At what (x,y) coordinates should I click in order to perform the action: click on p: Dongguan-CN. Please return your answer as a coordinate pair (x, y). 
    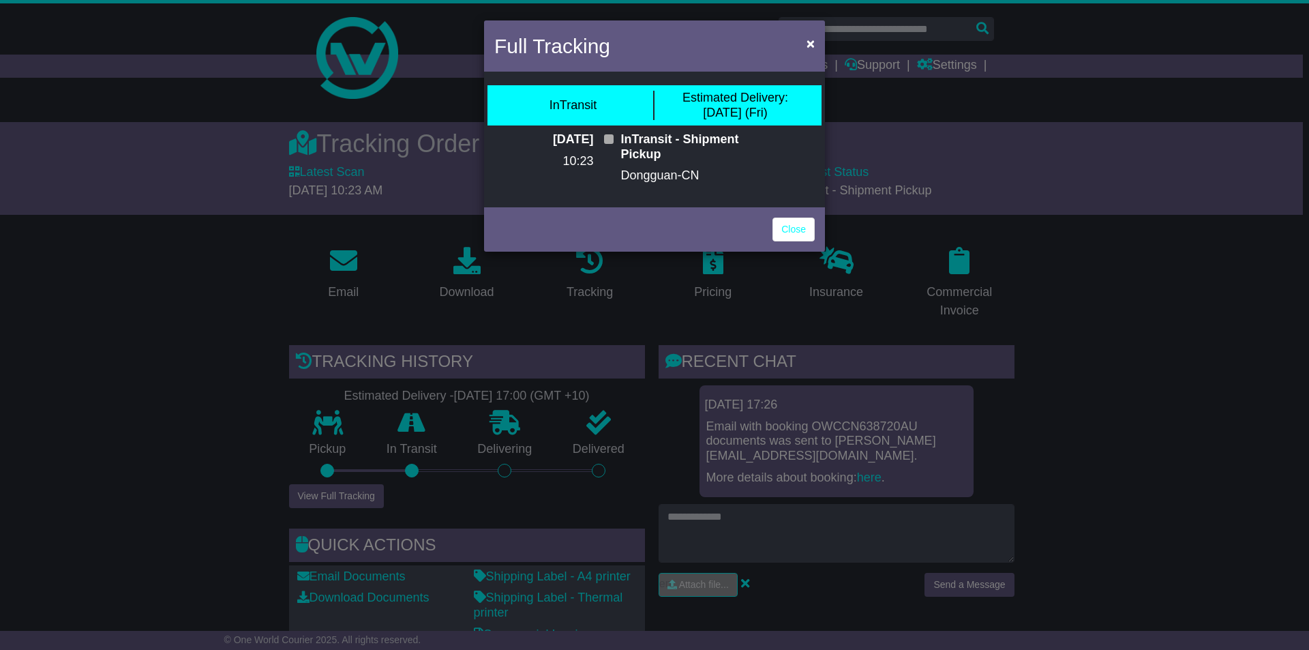
    Looking at the image, I should click on (696, 176).